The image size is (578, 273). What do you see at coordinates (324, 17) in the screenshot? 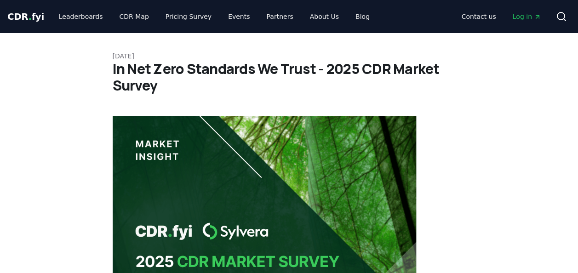
I see `a: About Us` at bounding box center [324, 17].